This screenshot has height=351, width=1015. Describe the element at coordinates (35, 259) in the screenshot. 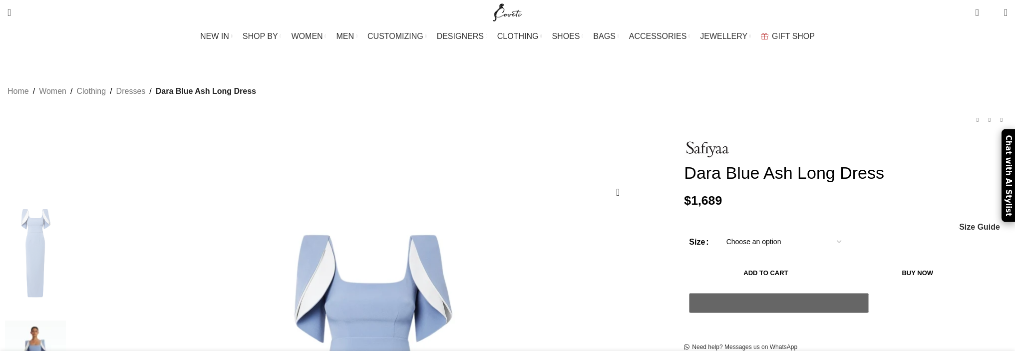

I see `img: Safiyaa Dara Blue Ash Long Dress43543 nobg` at that location.